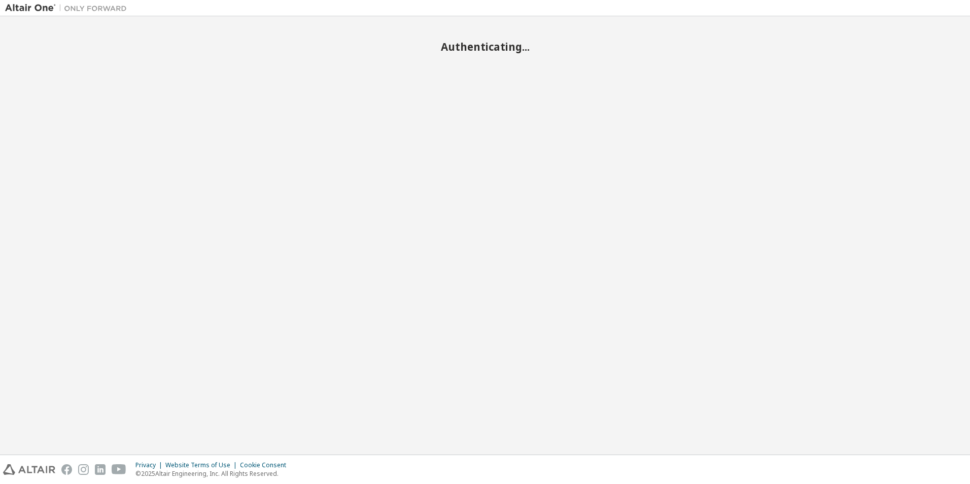 This screenshot has width=970, height=484. What do you see at coordinates (485, 47) in the screenshot?
I see `h2: Authenticating...` at bounding box center [485, 47].